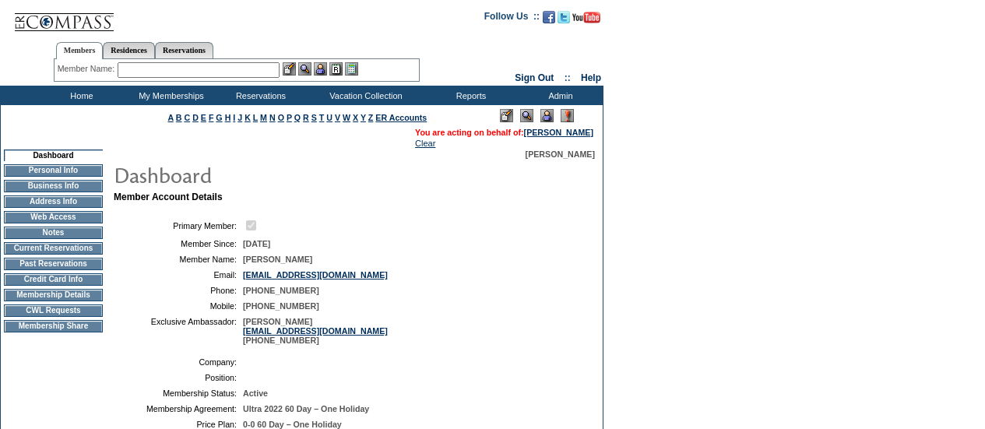 Image resolution: width=985 pixels, height=429 pixels. What do you see at coordinates (53, 217) in the screenshot?
I see `td: Web Access` at bounding box center [53, 217].